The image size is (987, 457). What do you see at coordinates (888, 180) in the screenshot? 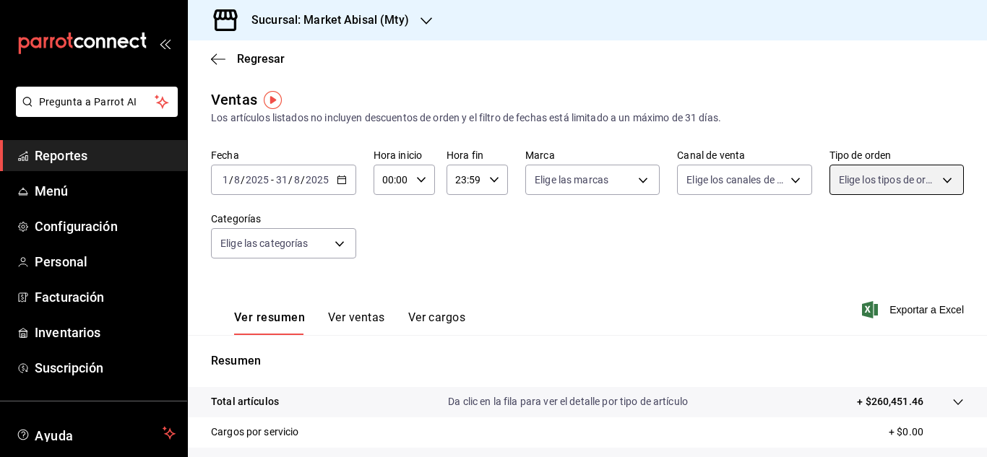
I see `span: Elige los tipos de orden` at bounding box center [888, 180].